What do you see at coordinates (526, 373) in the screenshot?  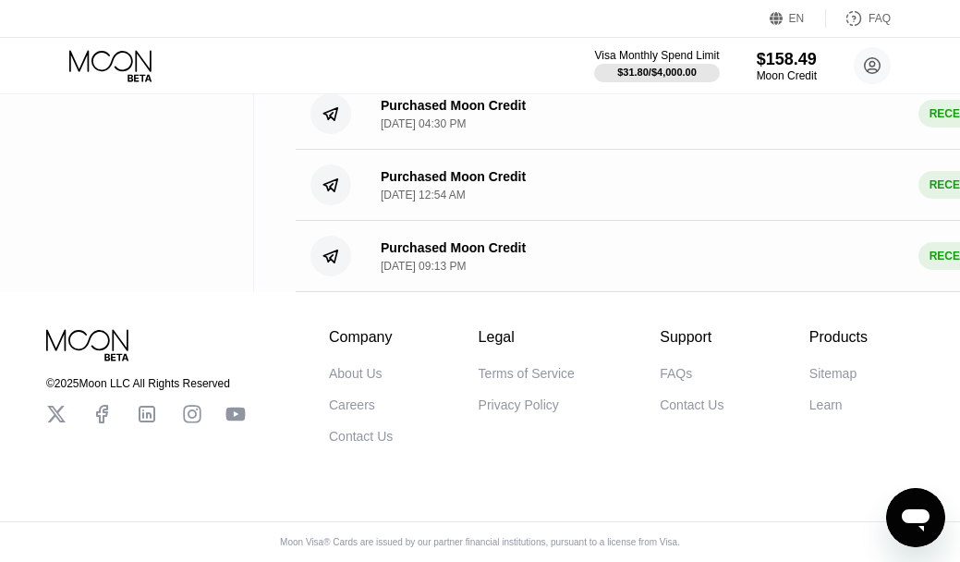 I see `div: Terms of Service` at bounding box center [526, 373].